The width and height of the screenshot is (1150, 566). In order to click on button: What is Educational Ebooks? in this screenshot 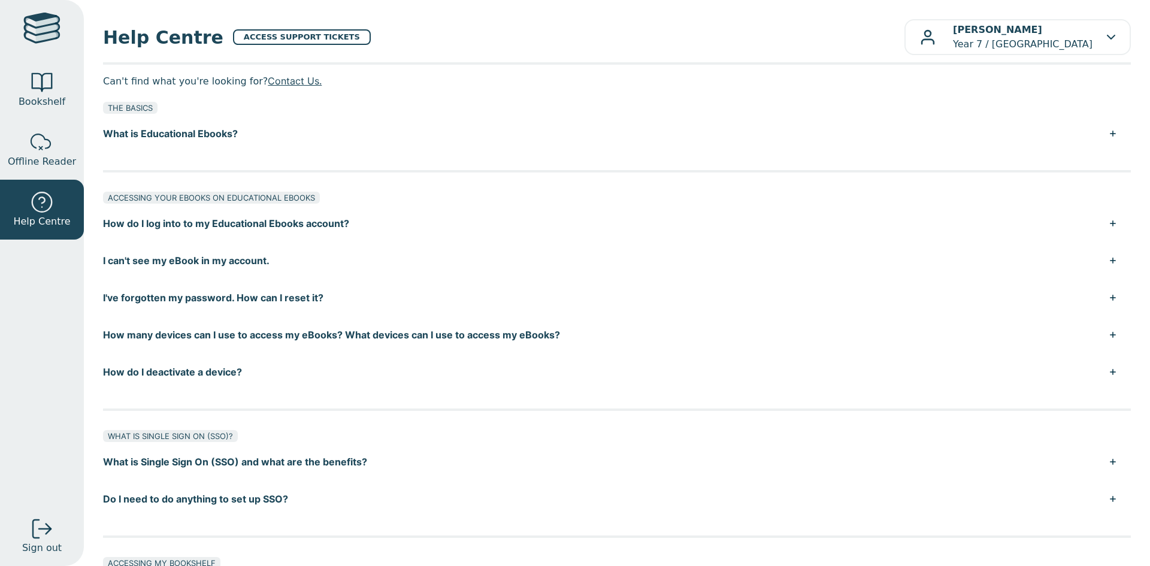, I will do `click(617, 134)`.